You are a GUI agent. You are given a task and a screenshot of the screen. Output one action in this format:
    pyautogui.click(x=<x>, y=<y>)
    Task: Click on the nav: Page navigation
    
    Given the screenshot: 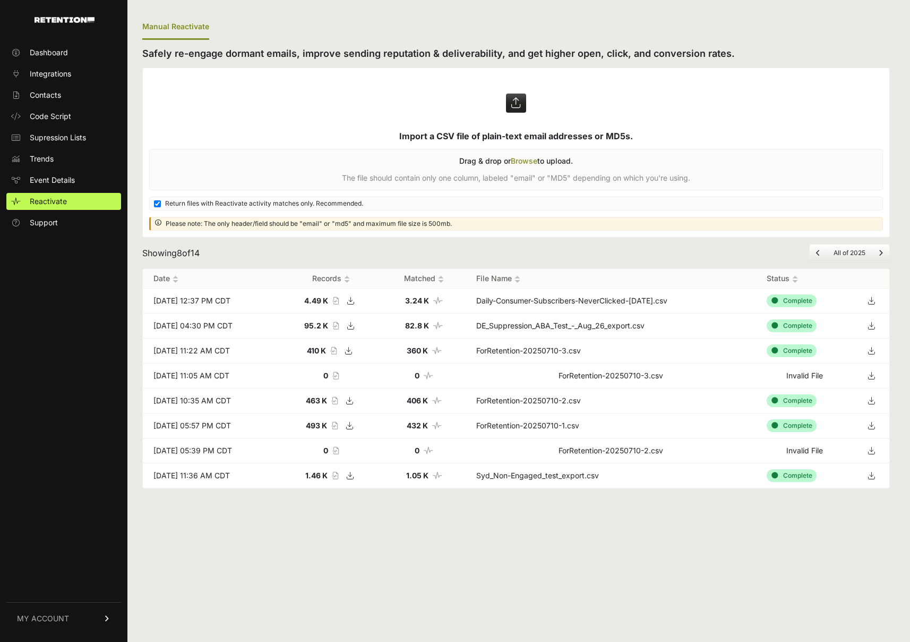 What is the action you would take?
    pyautogui.click(x=850, y=253)
    